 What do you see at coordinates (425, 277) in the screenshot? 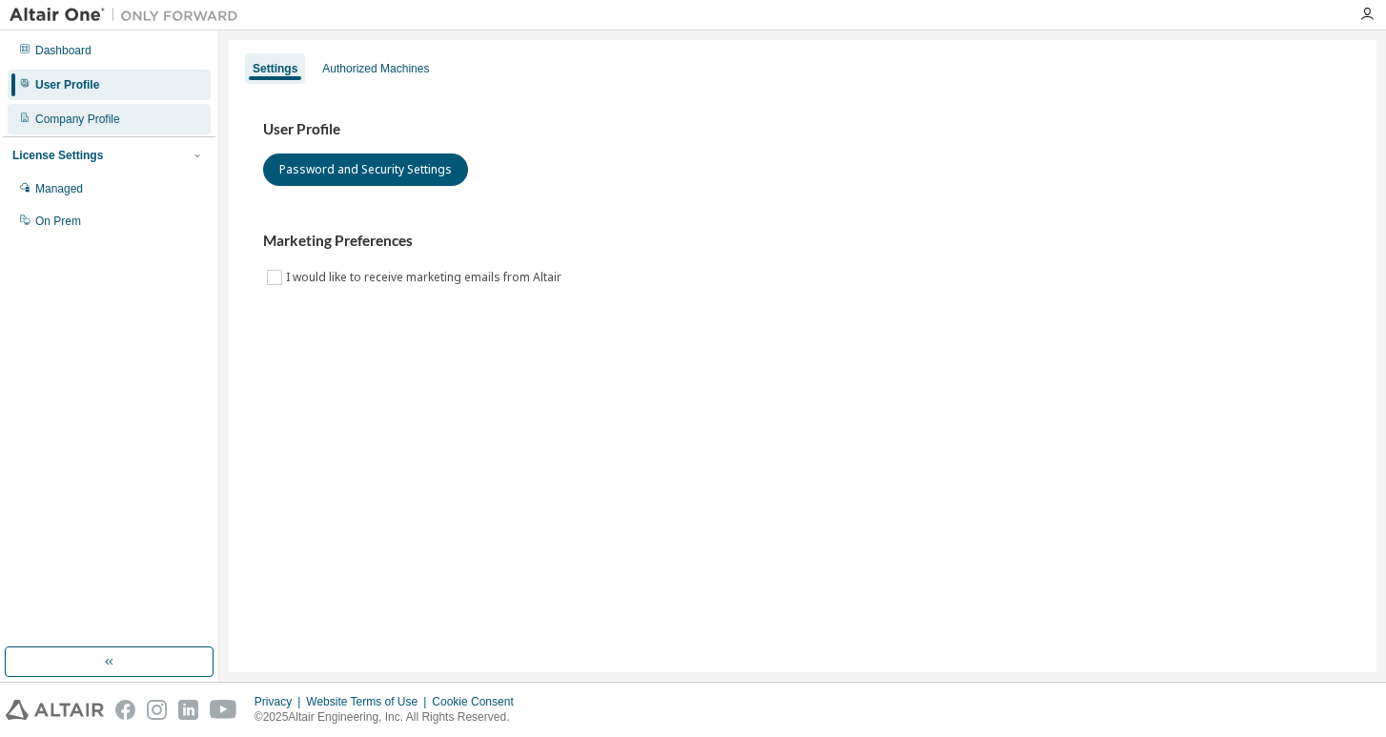
I see `label: I would like to receive marketing emails from Altair` at bounding box center [425, 277].